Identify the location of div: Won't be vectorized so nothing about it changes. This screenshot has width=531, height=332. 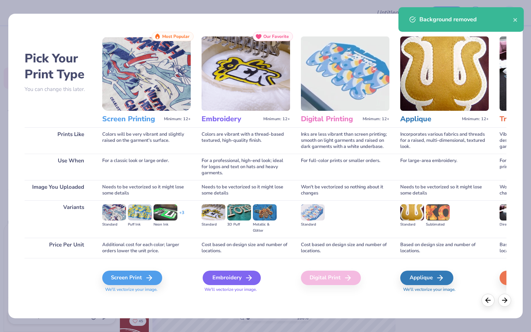
(345, 190).